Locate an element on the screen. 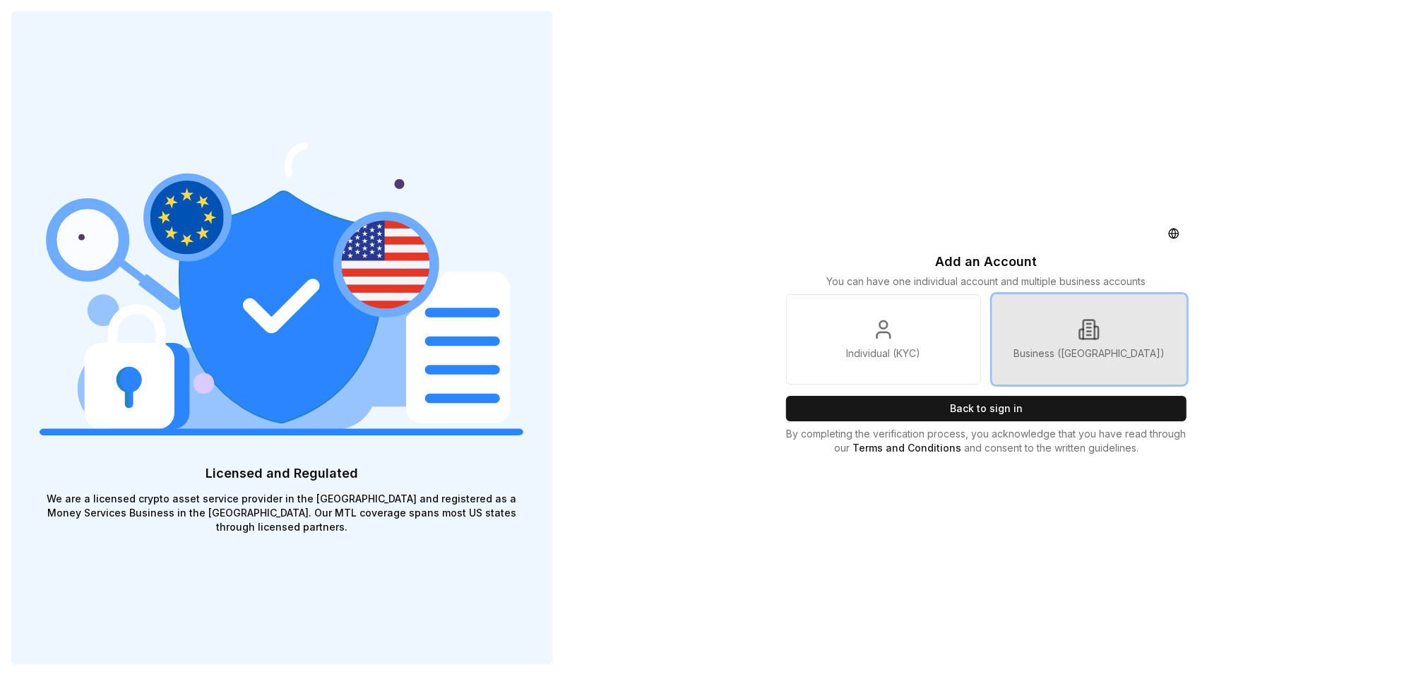  p: Individual (KYC) is located at coordinates (883, 354).